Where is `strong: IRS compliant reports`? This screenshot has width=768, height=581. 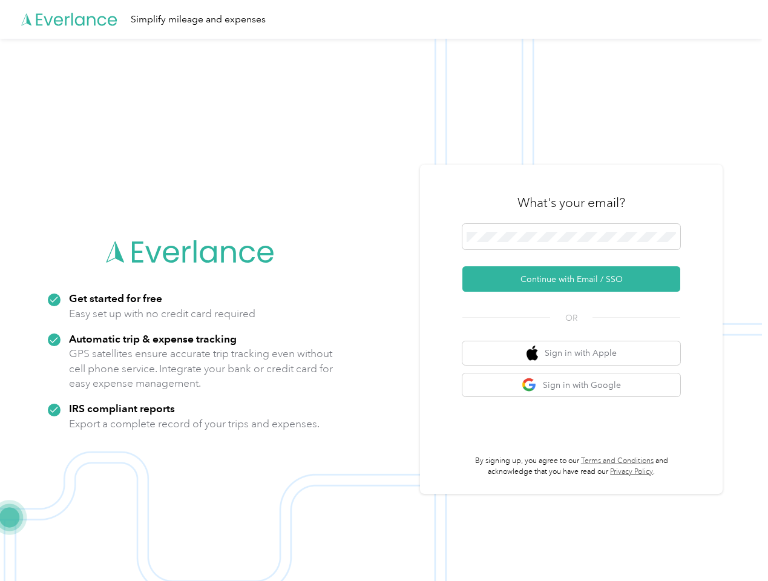
strong: IRS compliant reports is located at coordinates (122, 408).